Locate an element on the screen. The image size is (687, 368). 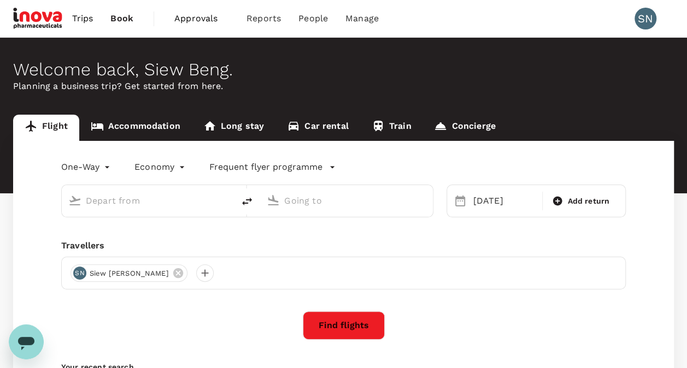
a: Concierge is located at coordinates (465, 128).